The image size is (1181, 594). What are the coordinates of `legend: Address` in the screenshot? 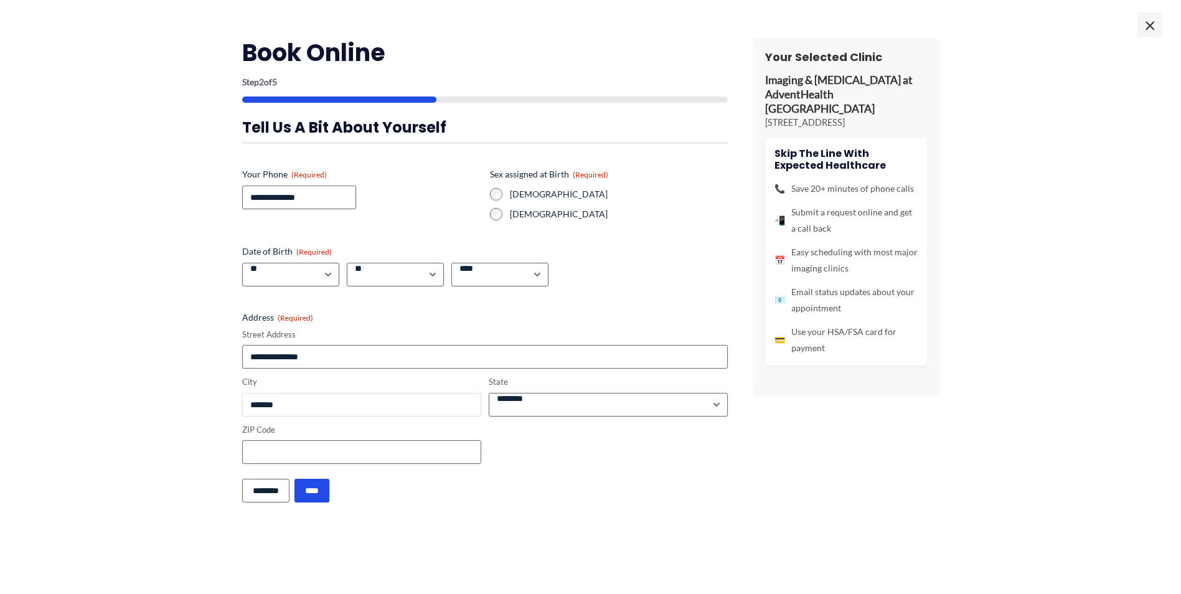 It's located at (278, 318).